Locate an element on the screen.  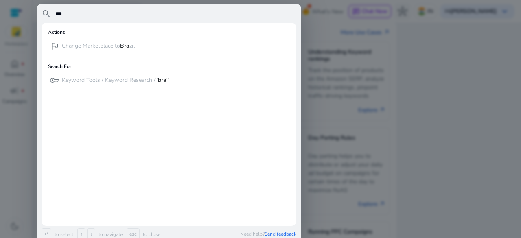
h6: Actions is located at coordinates (57, 32).